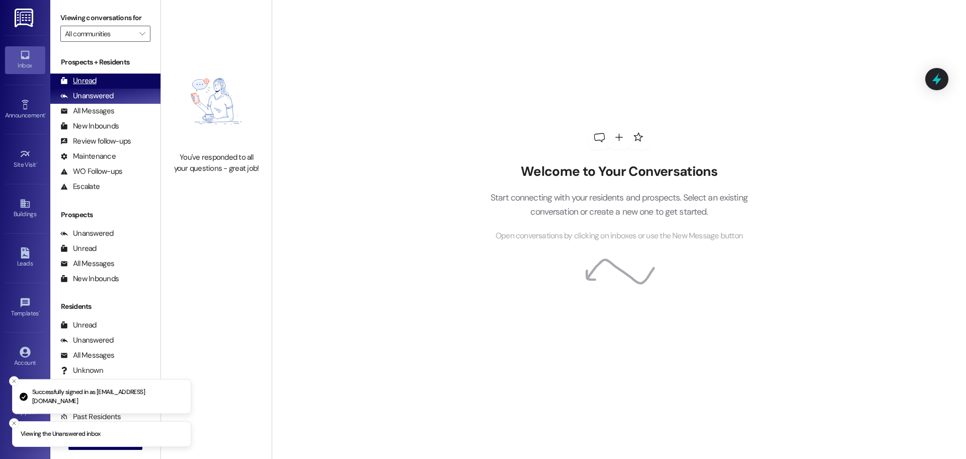 The height and width of the screenshot is (459, 966). I want to click on span: Open conversations by clicking on inboxes or use the New Message button, so click(619, 236).